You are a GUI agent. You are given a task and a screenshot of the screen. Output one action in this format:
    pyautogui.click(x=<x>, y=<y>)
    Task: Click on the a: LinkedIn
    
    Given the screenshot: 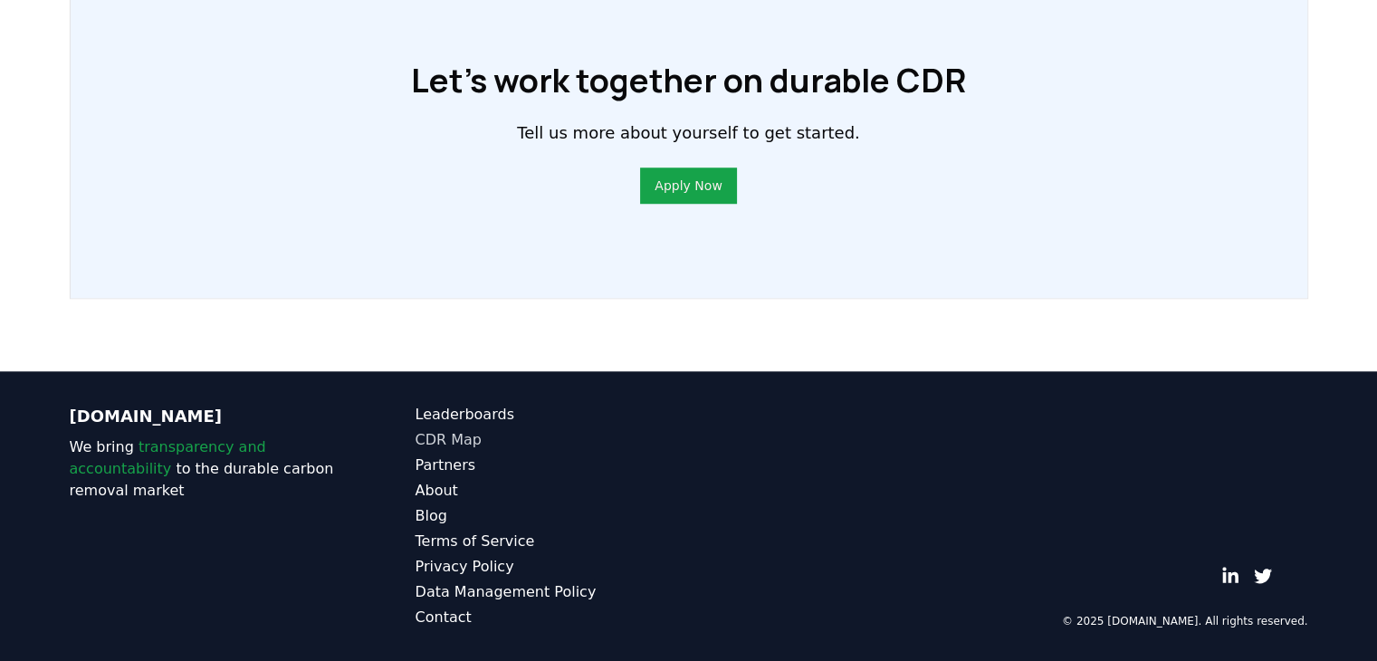 What is the action you would take?
    pyautogui.click(x=1230, y=576)
    